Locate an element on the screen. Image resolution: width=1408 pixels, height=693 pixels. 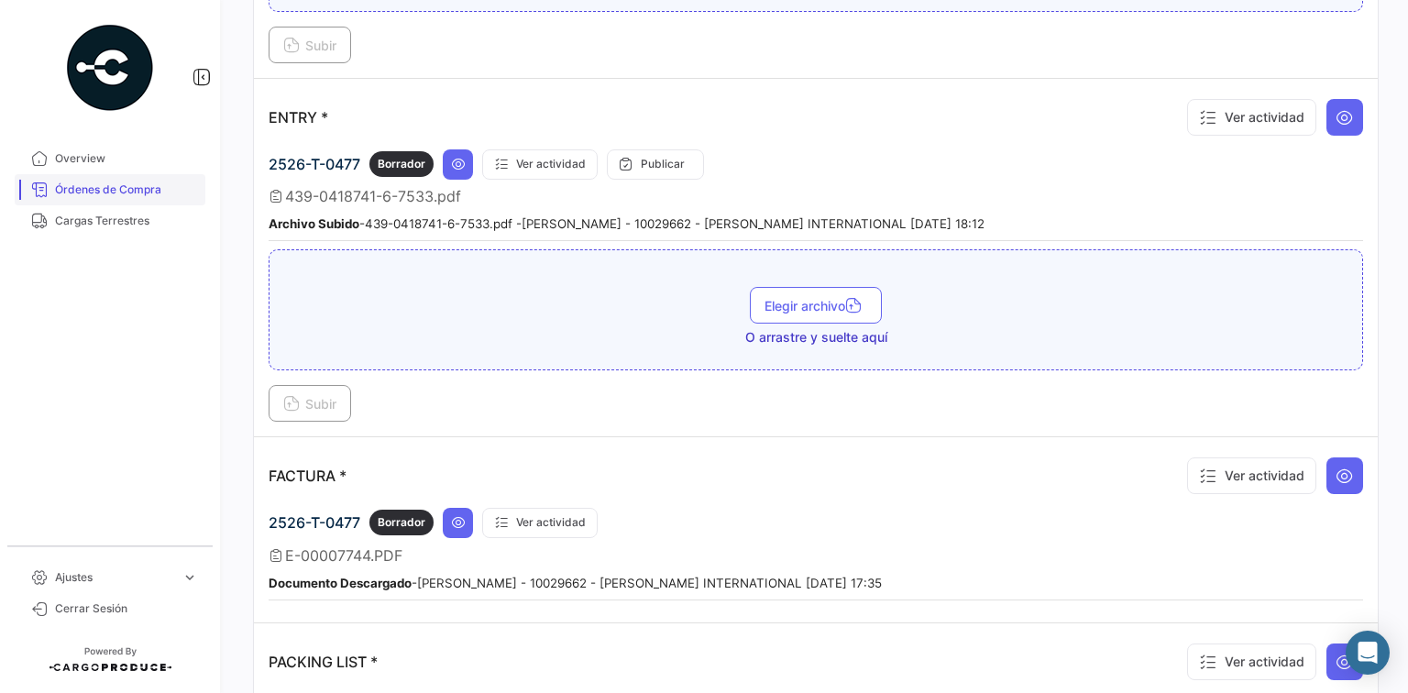
span: 439-0418741-6-7533.pdf is located at coordinates (373, 196).